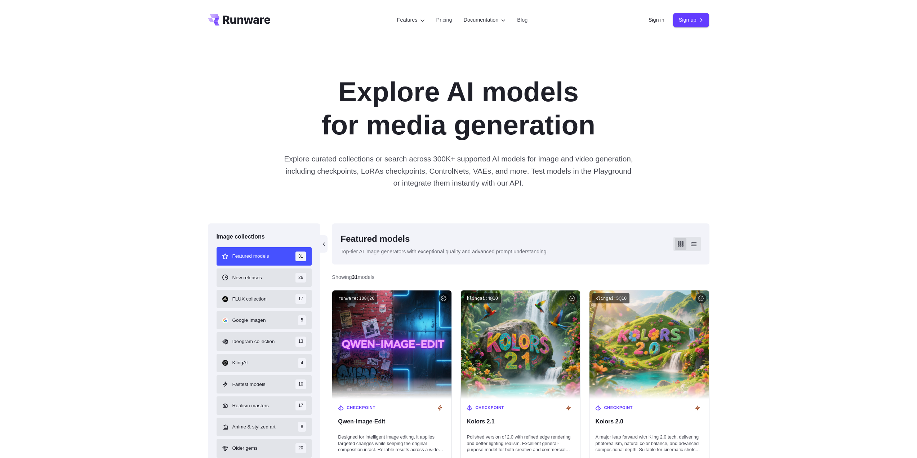 Image resolution: width=917 pixels, height=458 pixels. What do you see at coordinates (240, 363) in the screenshot?
I see `span: KlingAI` at bounding box center [240, 363].